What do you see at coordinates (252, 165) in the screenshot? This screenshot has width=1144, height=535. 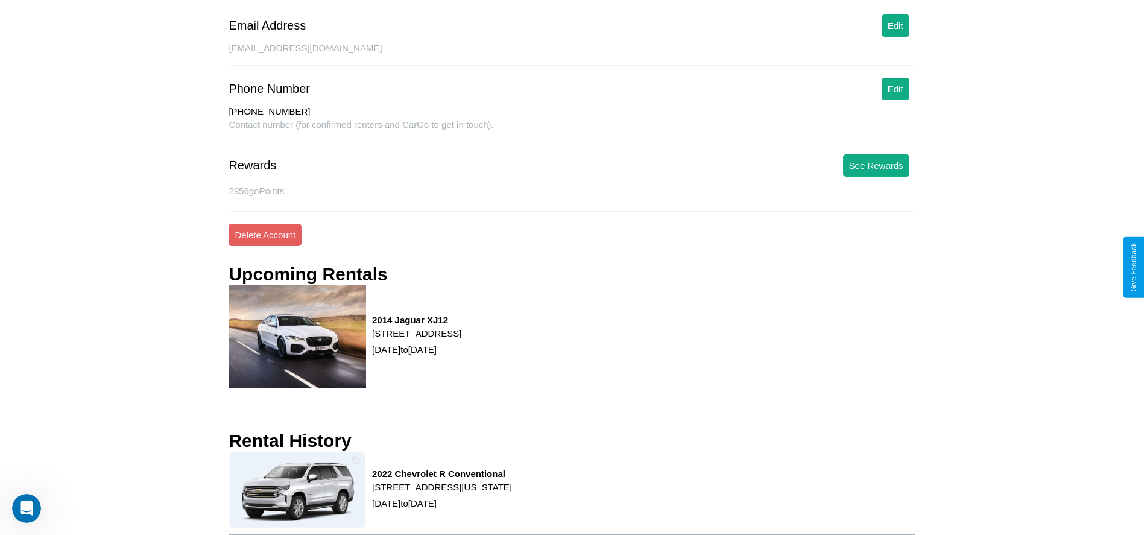 I see `div: Rewards` at bounding box center [252, 165].